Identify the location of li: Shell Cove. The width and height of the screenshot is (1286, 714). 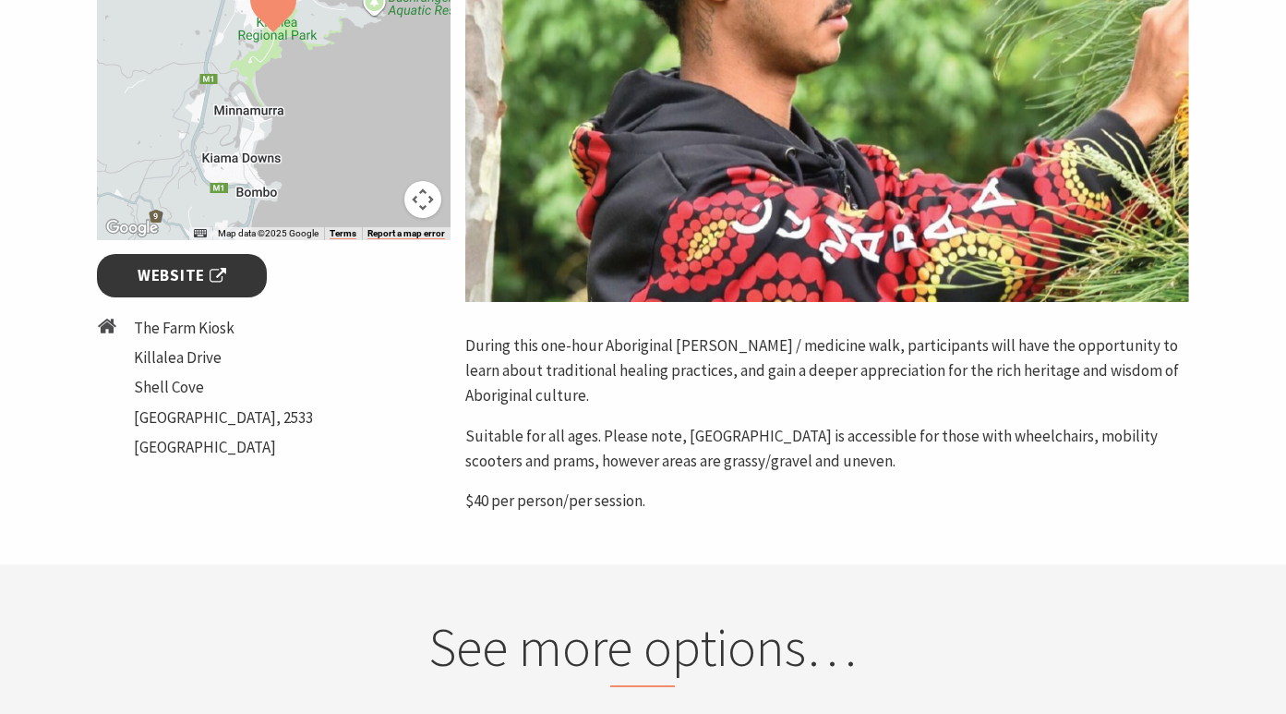
(223, 387).